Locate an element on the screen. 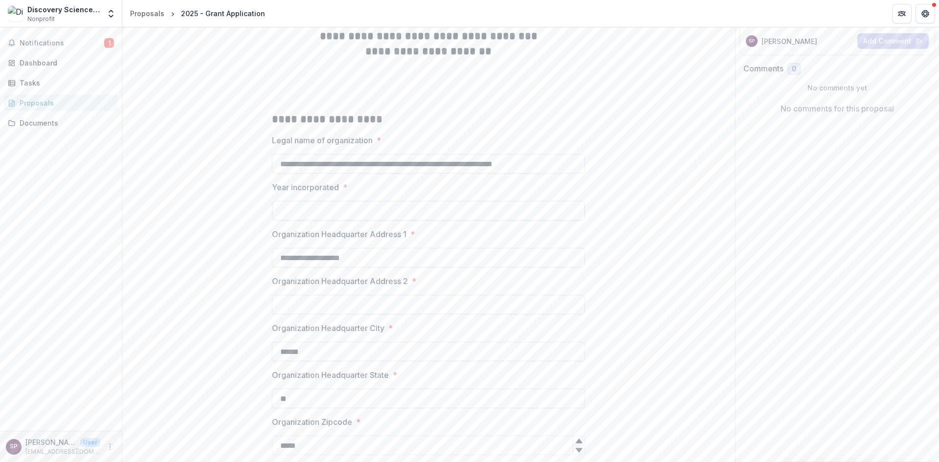 The width and height of the screenshot is (939, 462). p: Organization Headquarter State is located at coordinates (330, 375).